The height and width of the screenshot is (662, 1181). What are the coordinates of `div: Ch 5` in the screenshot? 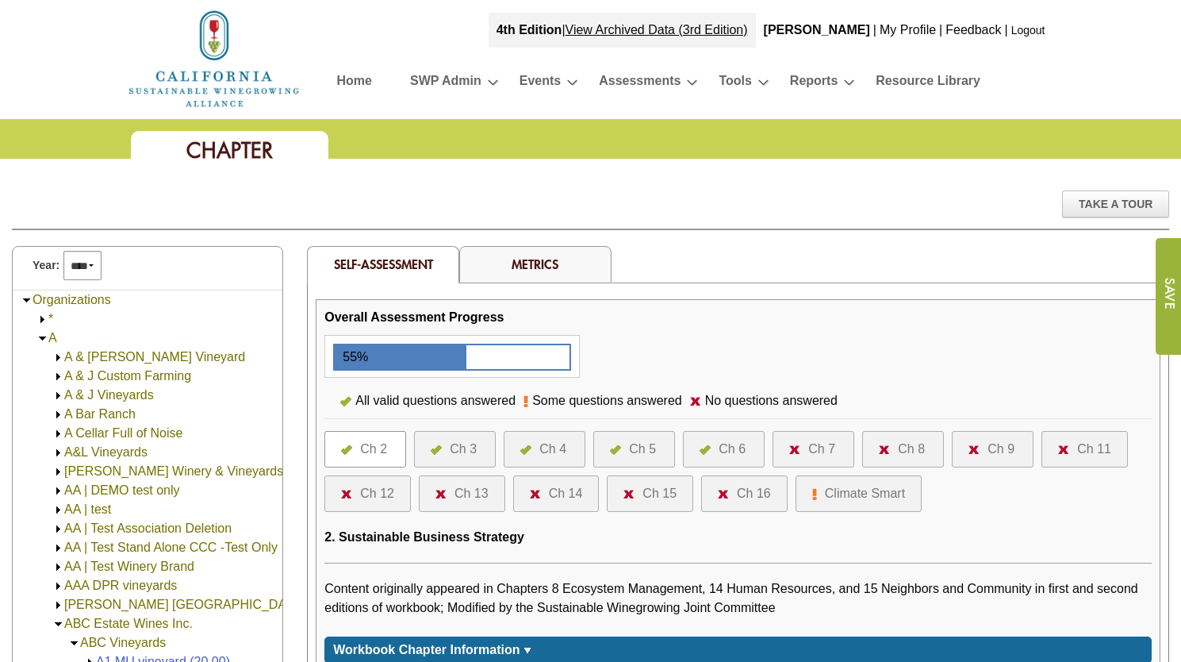 It's located at (643, 449).